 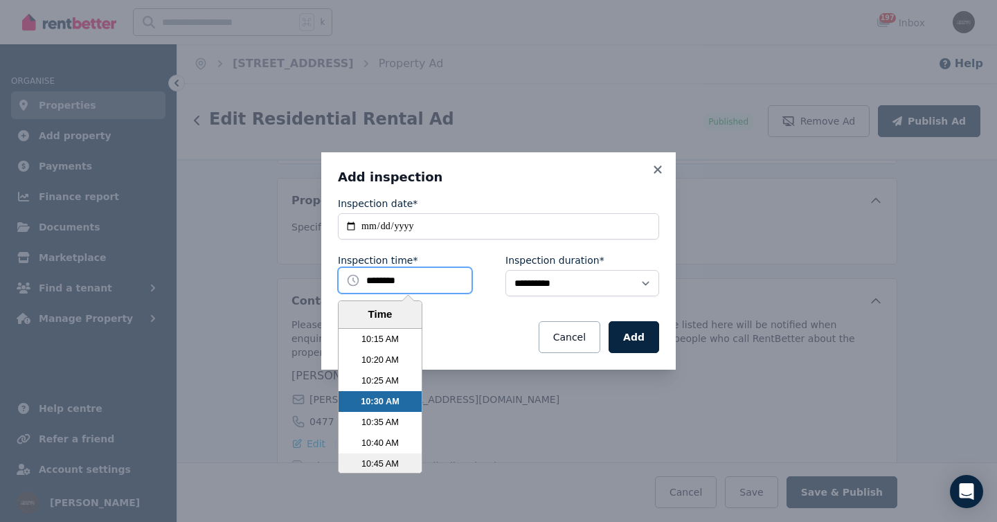 What do you see at coordinates (380, 401) in the screenshot?
I see `ul: Time` at bounding box center [380, 401].